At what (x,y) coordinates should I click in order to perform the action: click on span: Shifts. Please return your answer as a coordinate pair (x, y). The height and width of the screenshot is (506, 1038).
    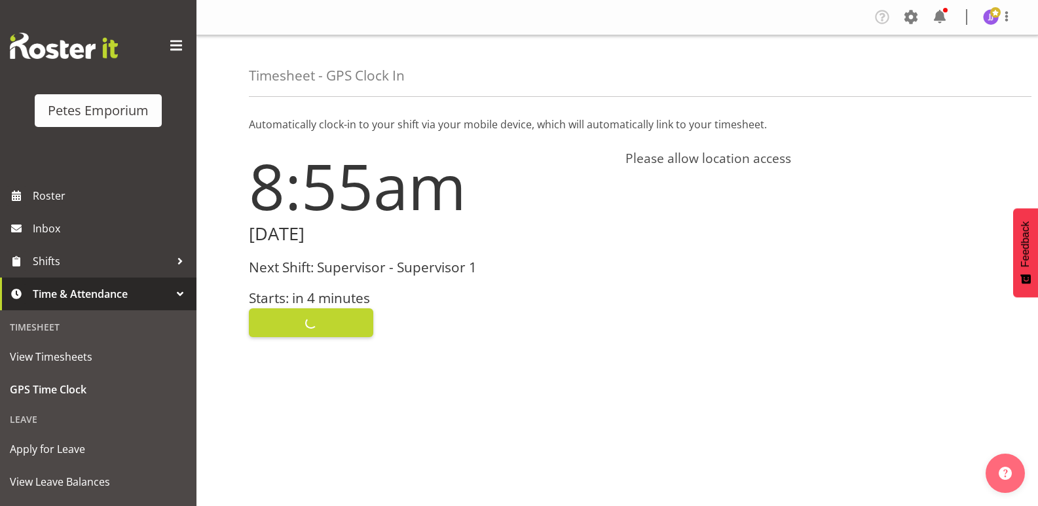
    Looking at the image, I should click on (101, 261).